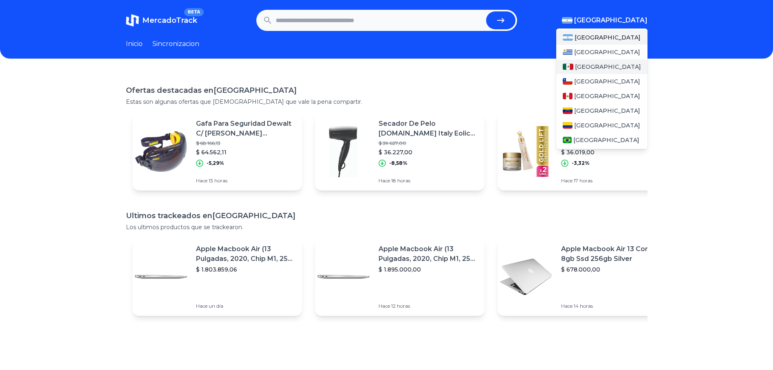 This screenshot has height=370, width=773. I want to click on img: Colombia, so click(568, 126).